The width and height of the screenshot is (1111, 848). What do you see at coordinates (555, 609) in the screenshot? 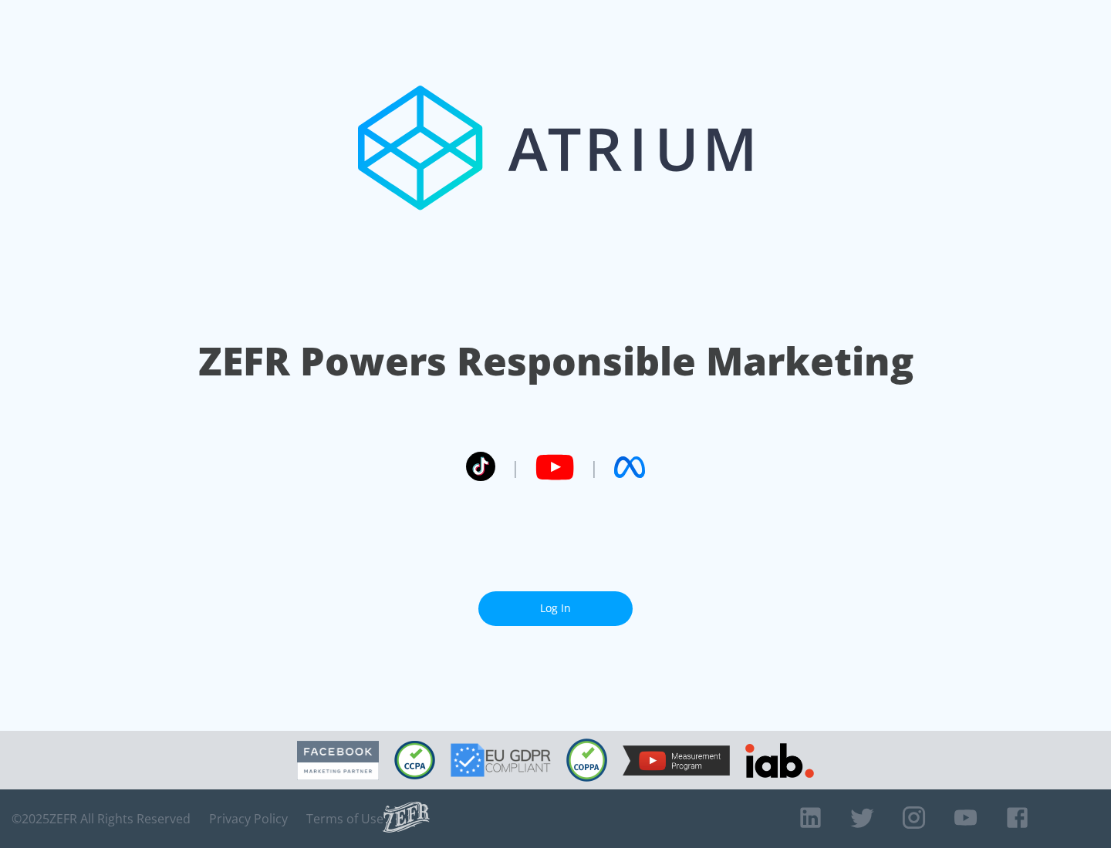
I see `a: Log In` at bounding box center [555, 609].